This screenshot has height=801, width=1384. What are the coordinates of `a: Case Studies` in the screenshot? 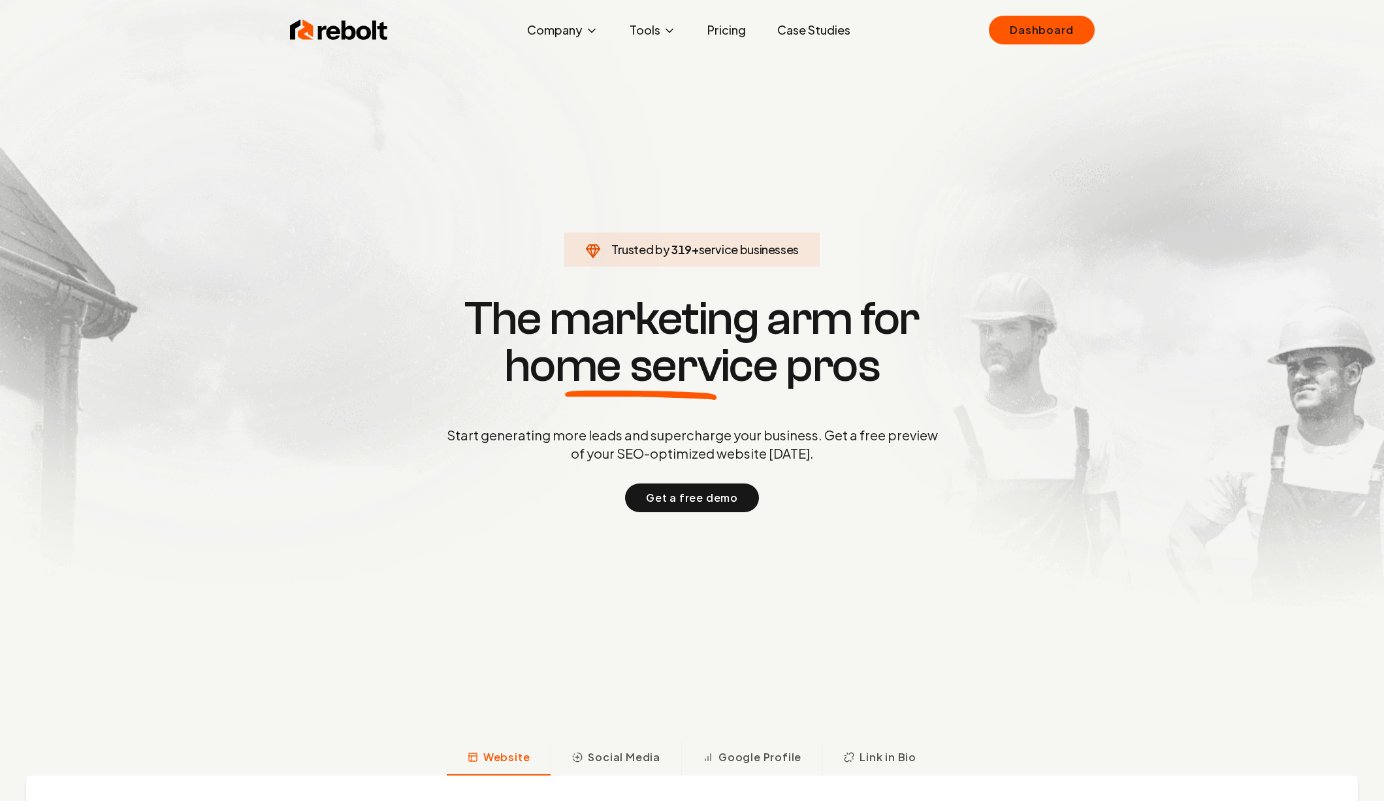 It's located at (814, 30).